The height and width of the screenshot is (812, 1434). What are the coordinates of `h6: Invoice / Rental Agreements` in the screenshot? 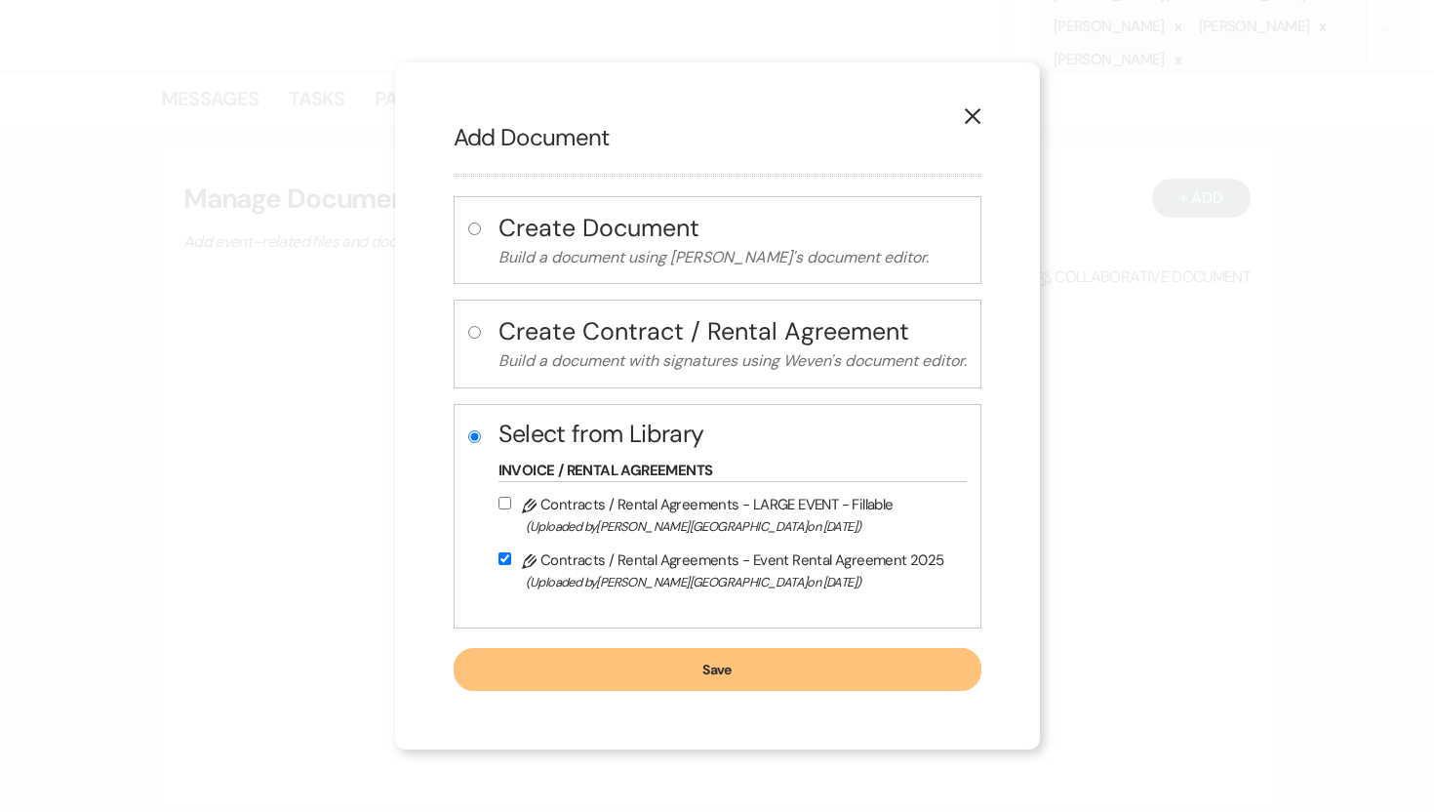 It's located at (733, 471).